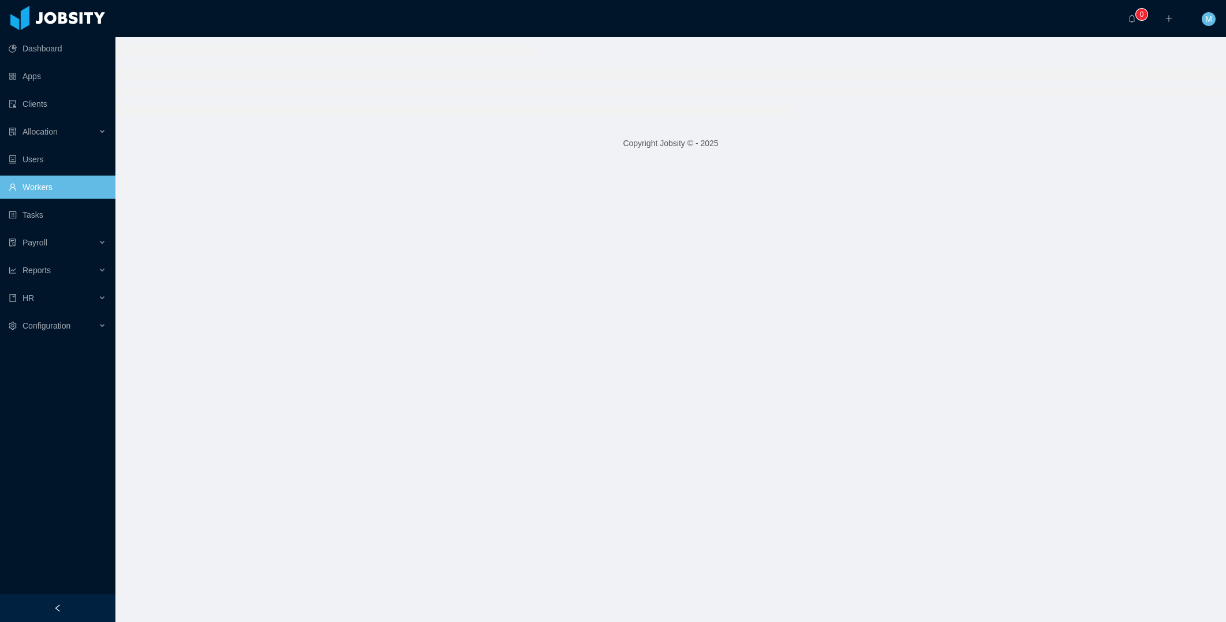 The image size is (1226, 622). Describe the element at coordinates (13, 132) in the screenshot. I see `i: icon: solution` at that location.